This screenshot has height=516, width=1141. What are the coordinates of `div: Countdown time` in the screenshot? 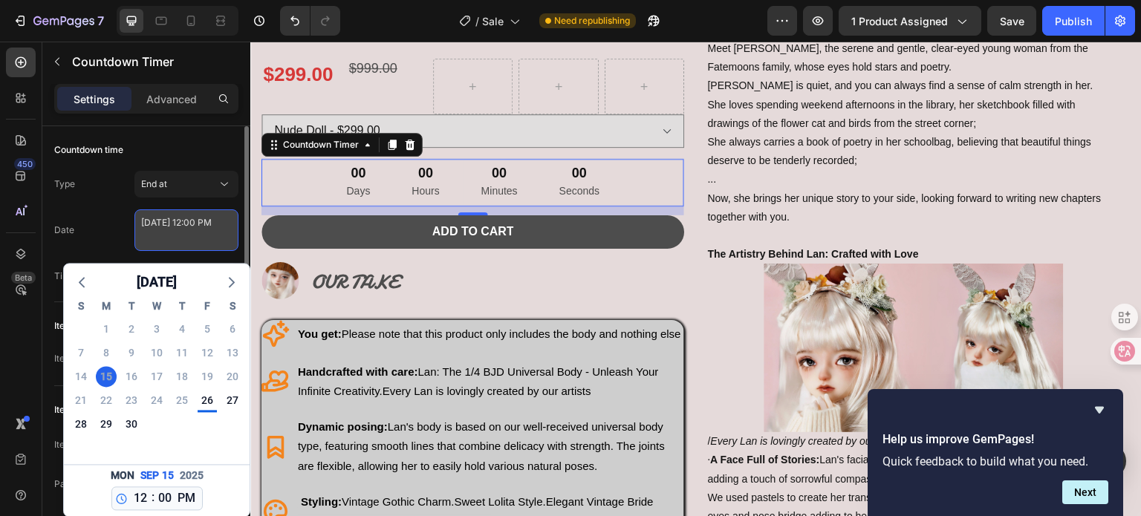 It's located at (88, 150).